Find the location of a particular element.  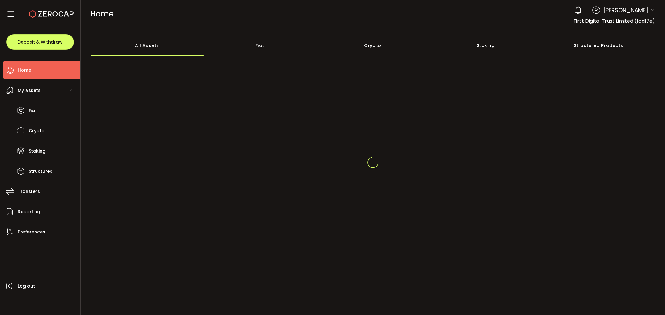

span: Log out is located at coordinates (26, 286).